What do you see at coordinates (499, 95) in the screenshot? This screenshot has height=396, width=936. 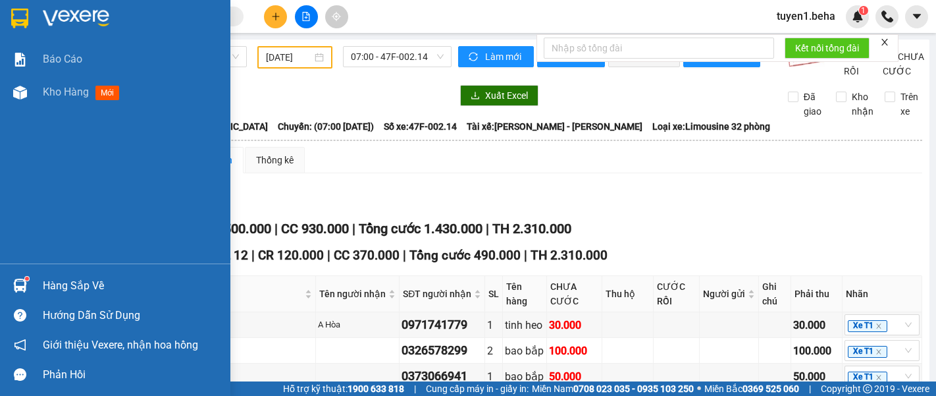 I see `button: downloadXuất Excel` at bounding box center [499, 95].